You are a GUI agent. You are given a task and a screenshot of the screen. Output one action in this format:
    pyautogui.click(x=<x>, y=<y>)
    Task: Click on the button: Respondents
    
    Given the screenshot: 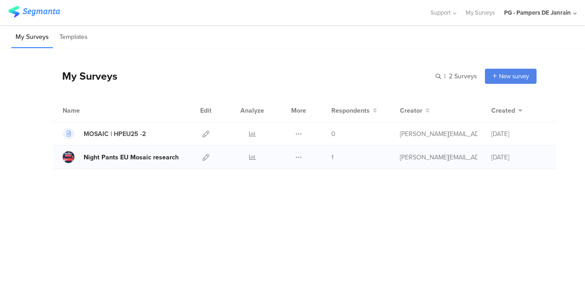 What is the action you would take?
    pyautogui.click(x=354, y=110)
    